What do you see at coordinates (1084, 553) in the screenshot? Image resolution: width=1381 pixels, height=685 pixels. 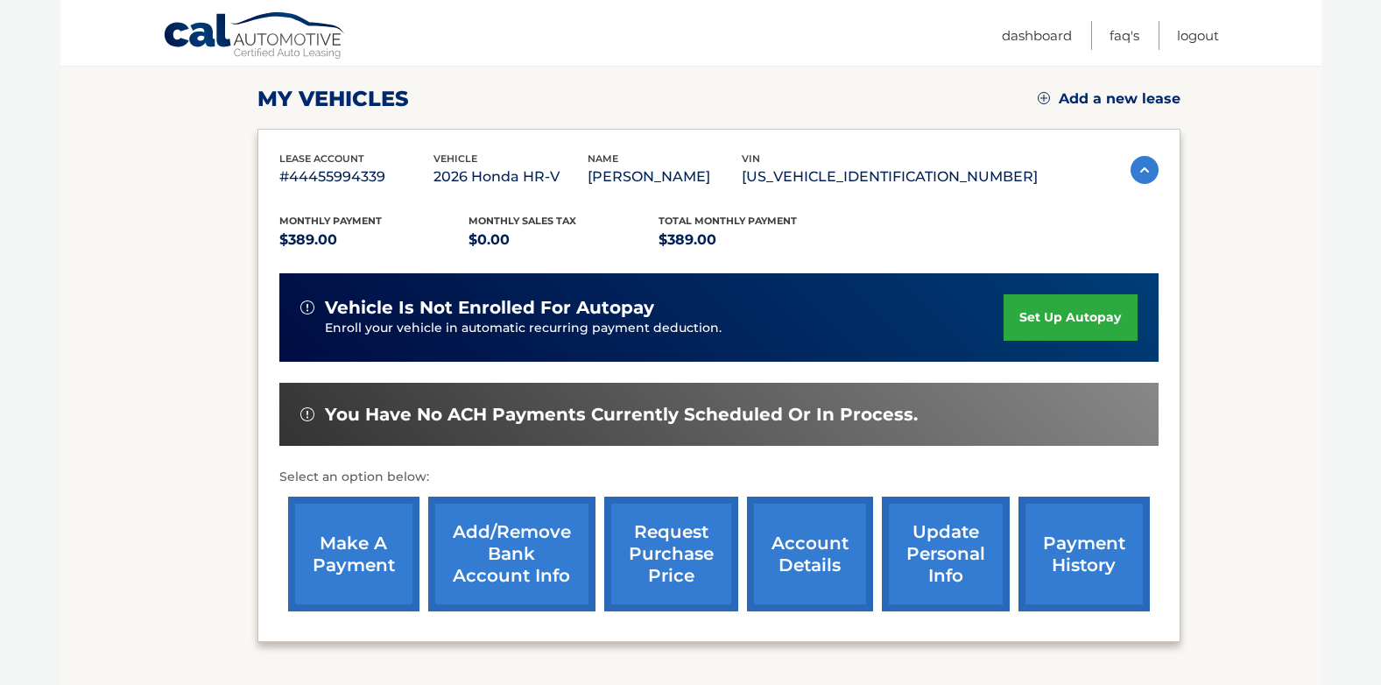 I see `a: payment history` at bounding box center [1084, 553].